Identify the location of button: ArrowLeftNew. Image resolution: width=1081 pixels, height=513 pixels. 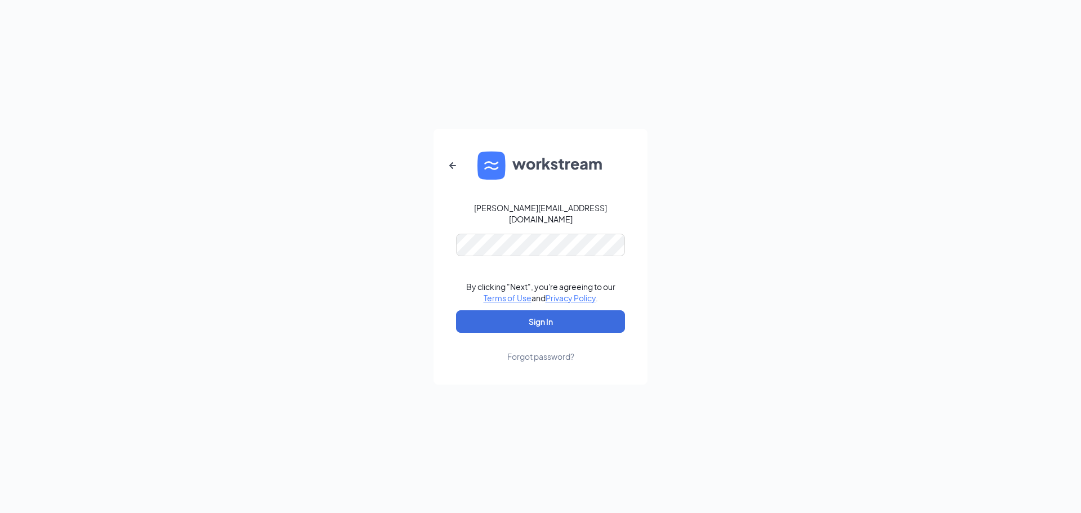
(453, 166).